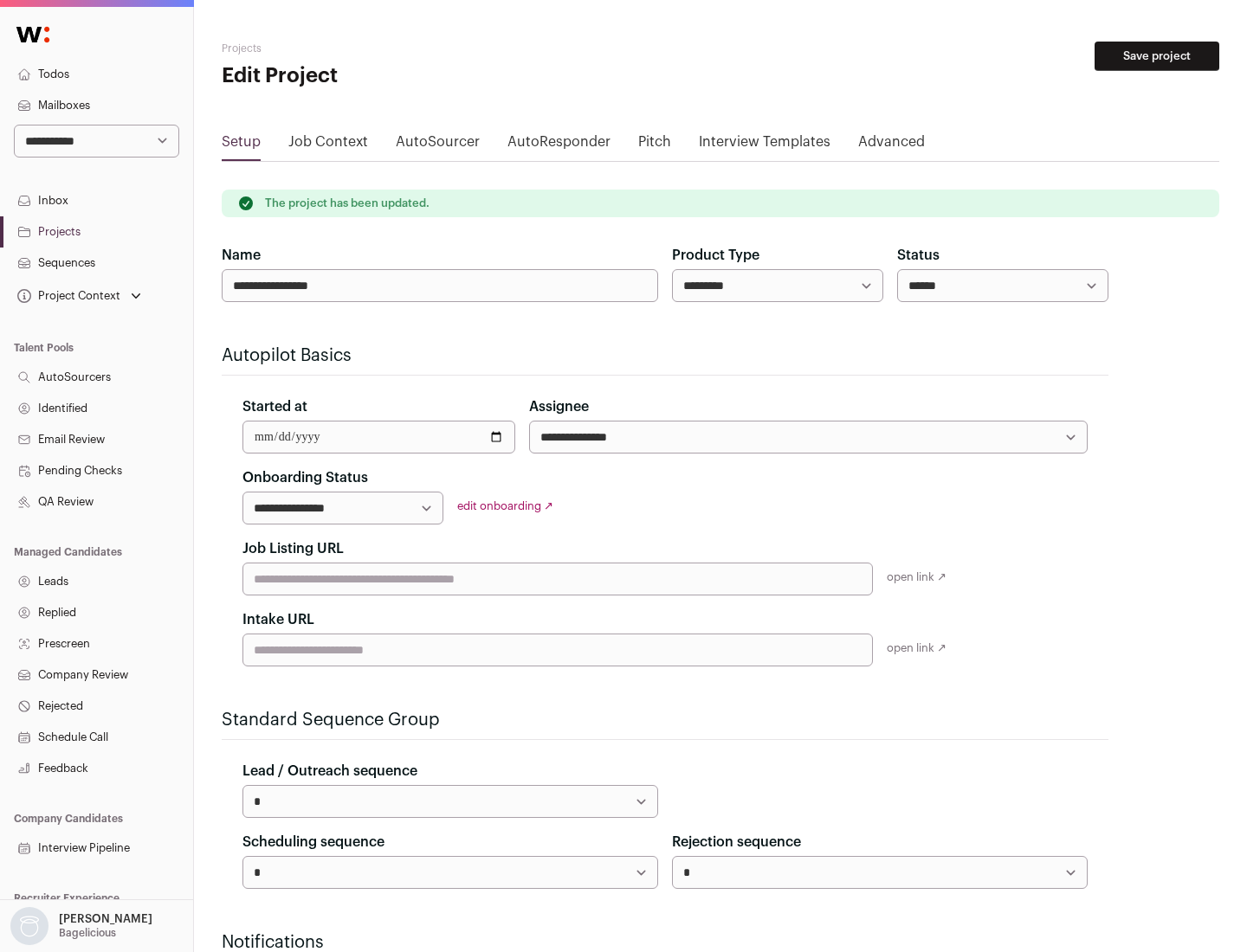  I want to click on div: Project Context, so click(67, 296).